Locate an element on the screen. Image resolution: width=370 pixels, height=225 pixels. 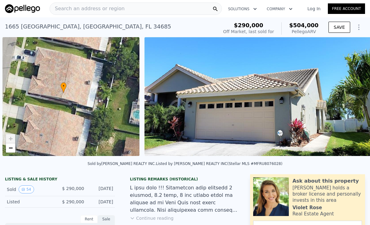
div: Ask about this property is located at coordinates (326, 181).